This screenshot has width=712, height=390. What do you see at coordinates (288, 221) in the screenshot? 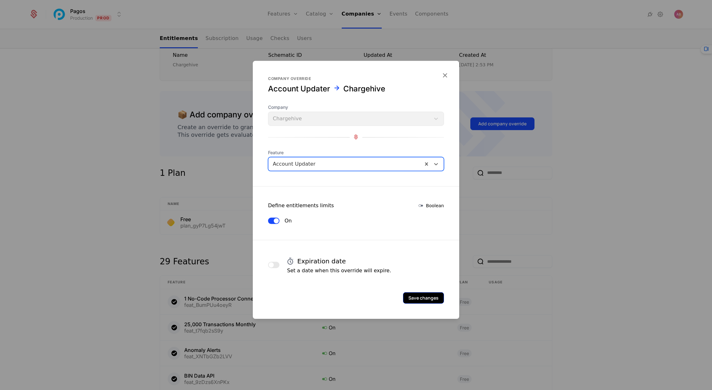
I see `label: On` at bounding box center [288, 221].